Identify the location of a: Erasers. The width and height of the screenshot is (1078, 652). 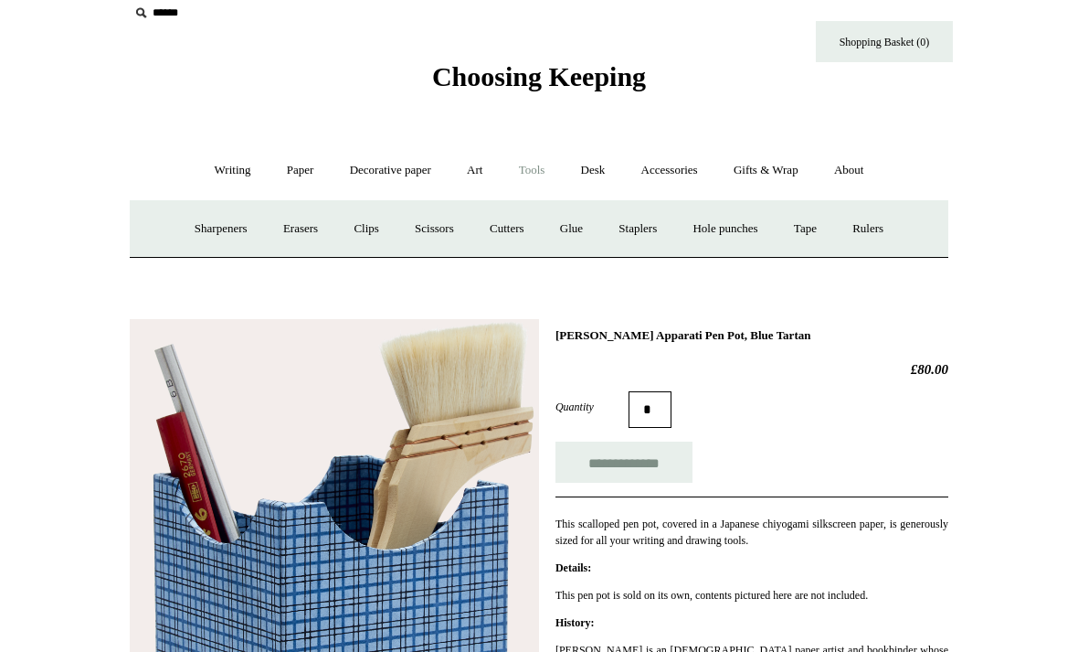
(301, 228).